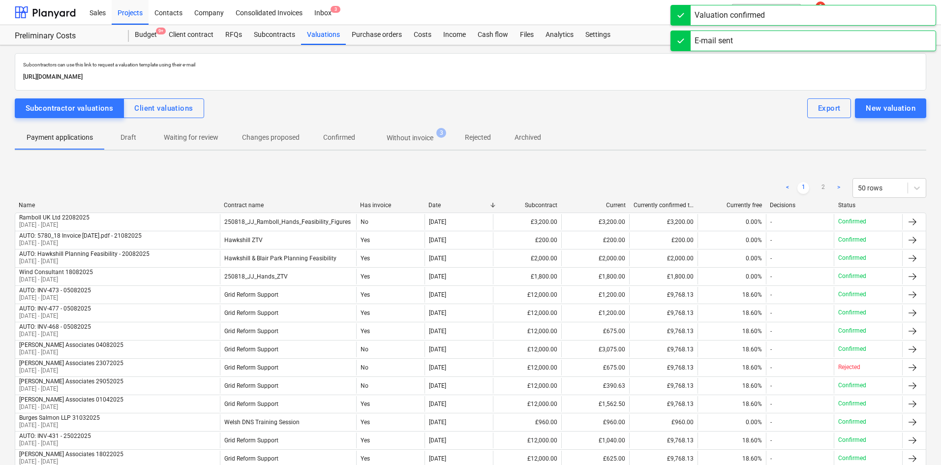 The height and width of the screenshot is (465, 941). I want to click on div: Purchase orders, so click(377, 35).